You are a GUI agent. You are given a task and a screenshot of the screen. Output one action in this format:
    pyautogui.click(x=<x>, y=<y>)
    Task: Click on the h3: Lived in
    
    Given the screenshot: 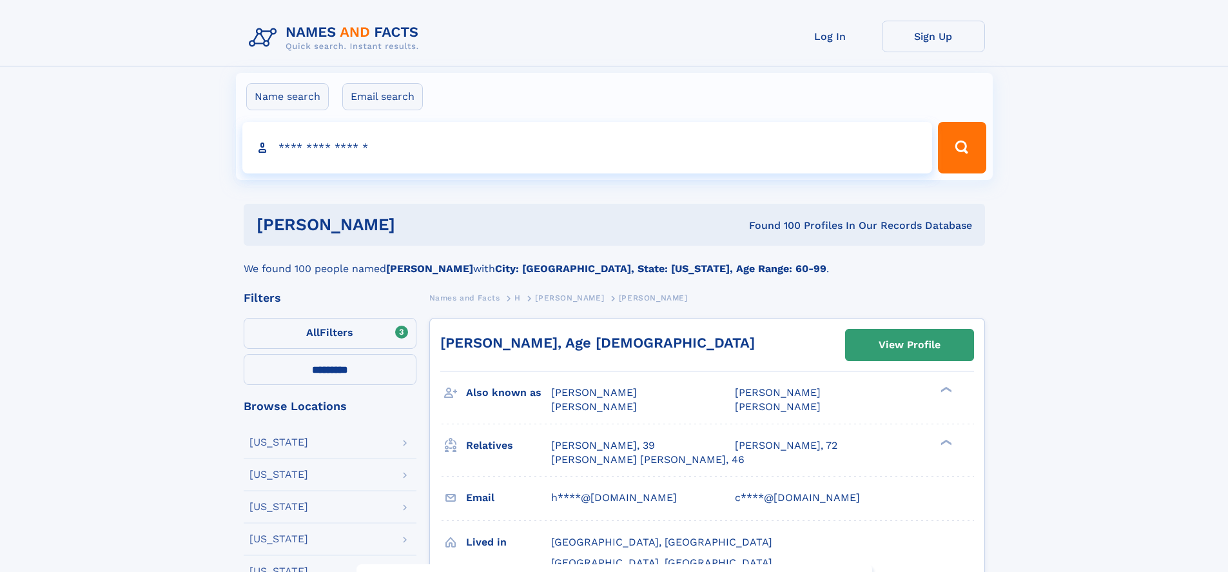 What is the action you would take?
    pyautogui.click(x=509, y=542)
    